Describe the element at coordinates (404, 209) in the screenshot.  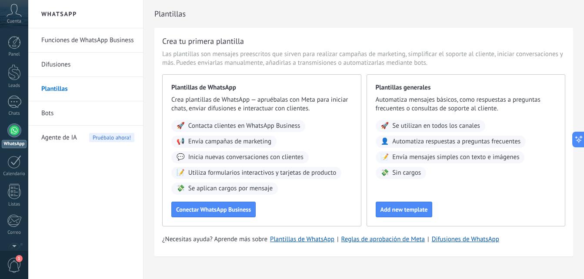
I see `span: Add new template` at that location.